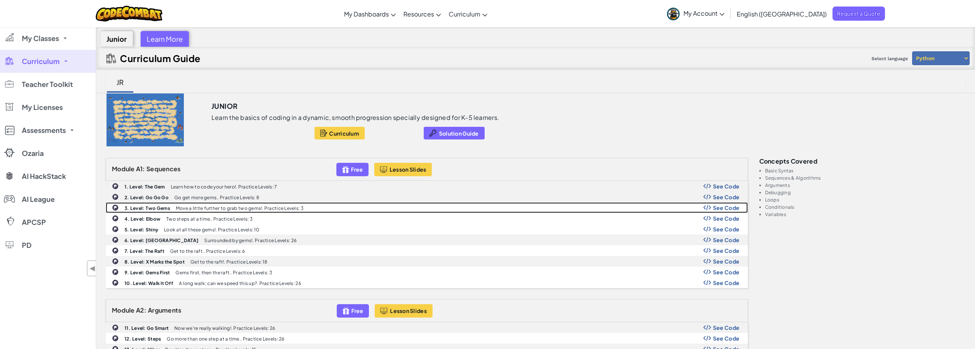 Image resolution: width=975 pixels, height=349 pixels. I want to click on li: Arguments, so click(865, 185).